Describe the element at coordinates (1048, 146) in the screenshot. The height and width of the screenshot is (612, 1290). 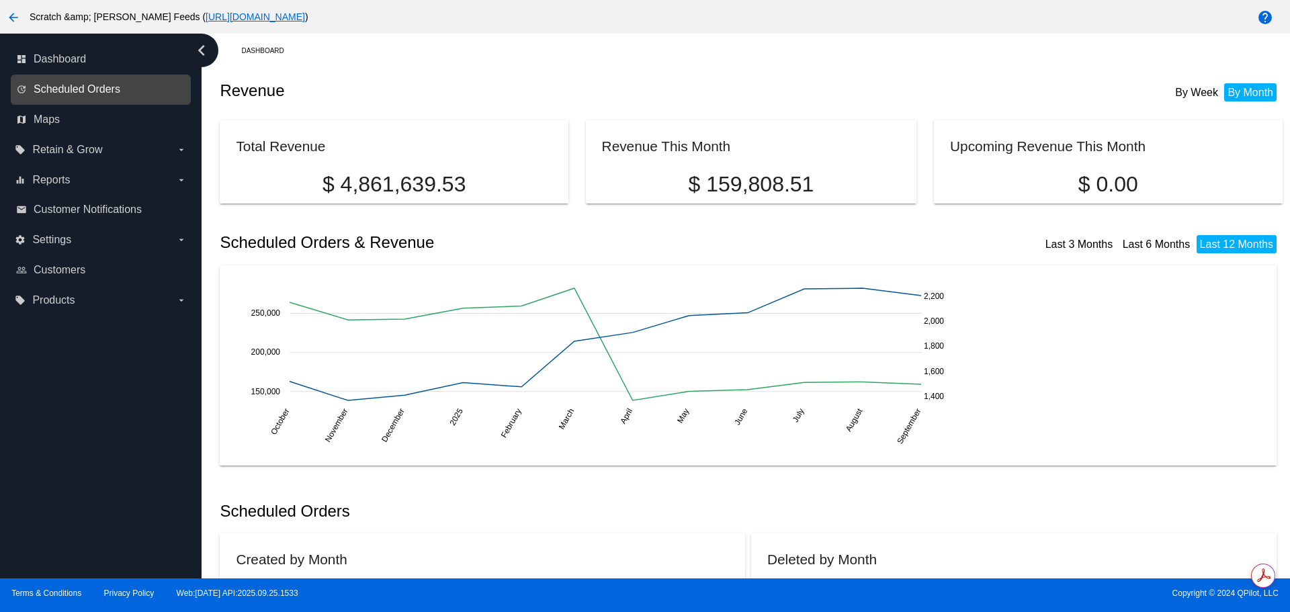
I see `h2: Upcoming Revenue This Month` at that location.